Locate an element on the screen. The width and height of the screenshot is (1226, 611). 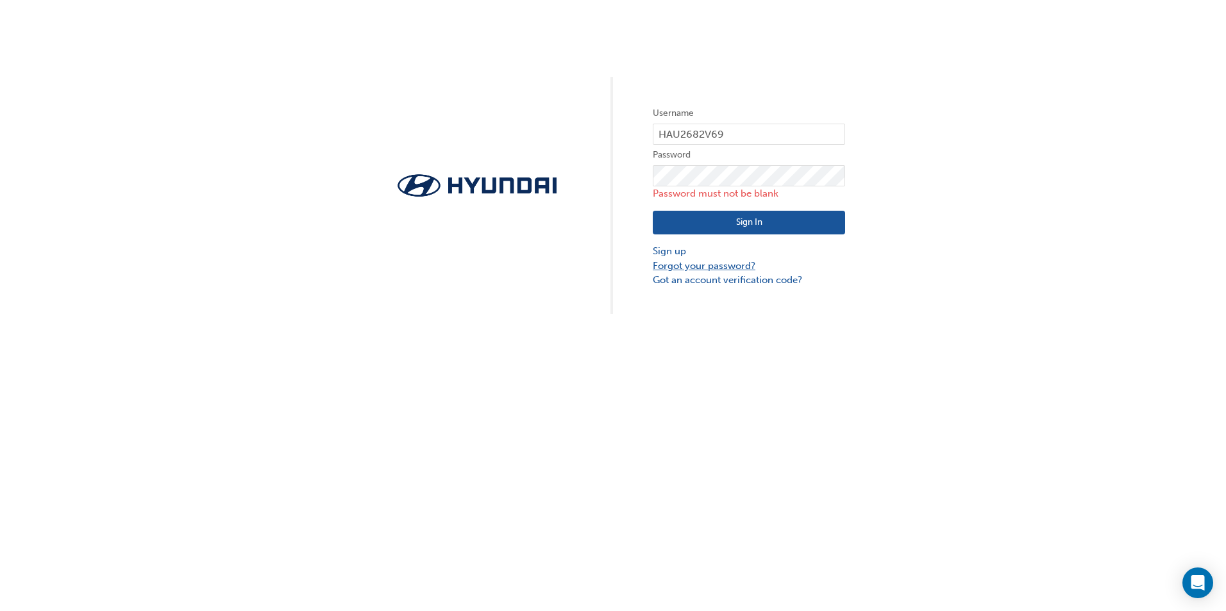
a: Sign up is located at coordinates (749, 251).